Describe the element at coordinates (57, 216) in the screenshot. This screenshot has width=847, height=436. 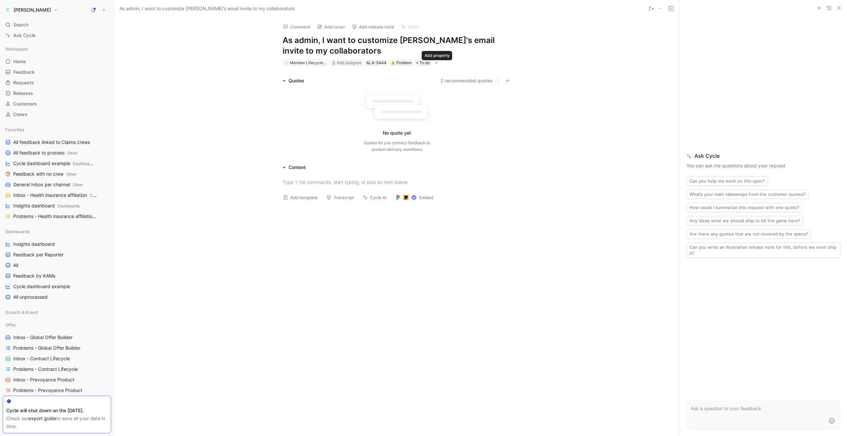
I see `a: Problems - Health insurance affiliationCustomer Enablement` at that location.